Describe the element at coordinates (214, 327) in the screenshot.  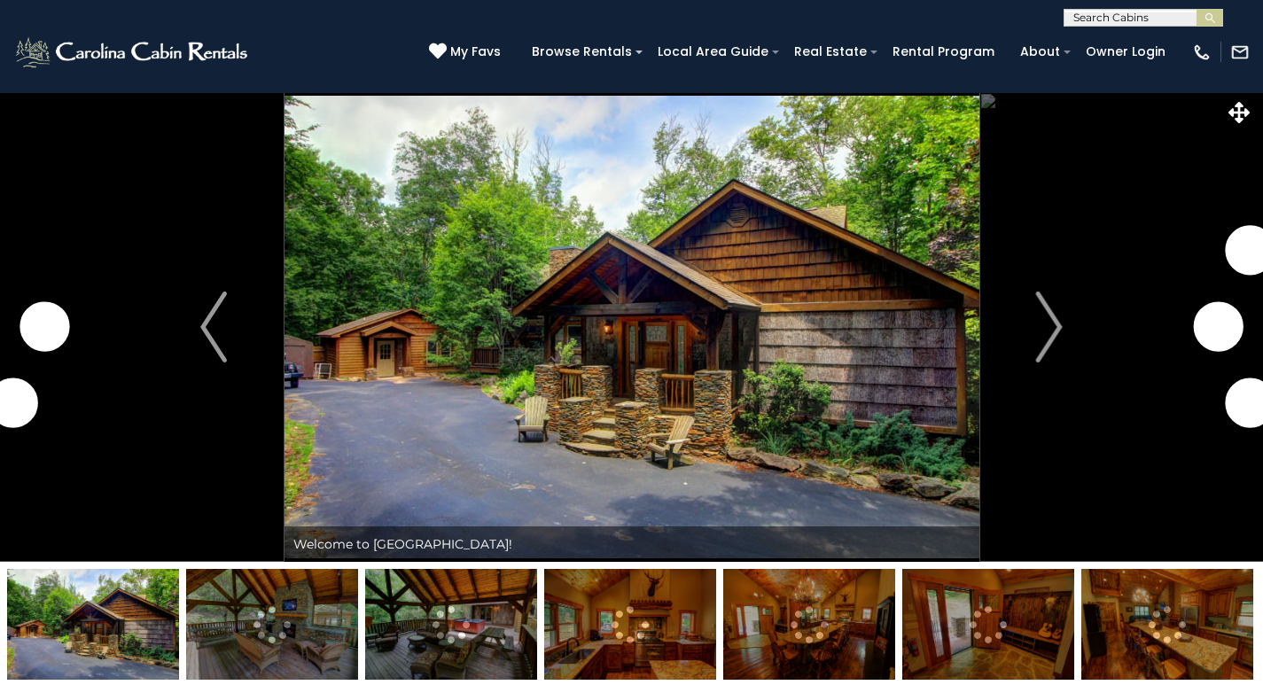
I see `button: Previous` at that location.